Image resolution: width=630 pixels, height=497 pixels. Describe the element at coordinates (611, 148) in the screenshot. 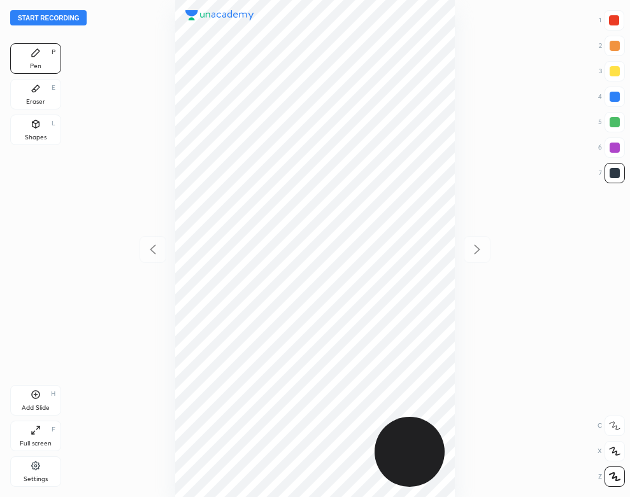

I see `div: 6` at that location.